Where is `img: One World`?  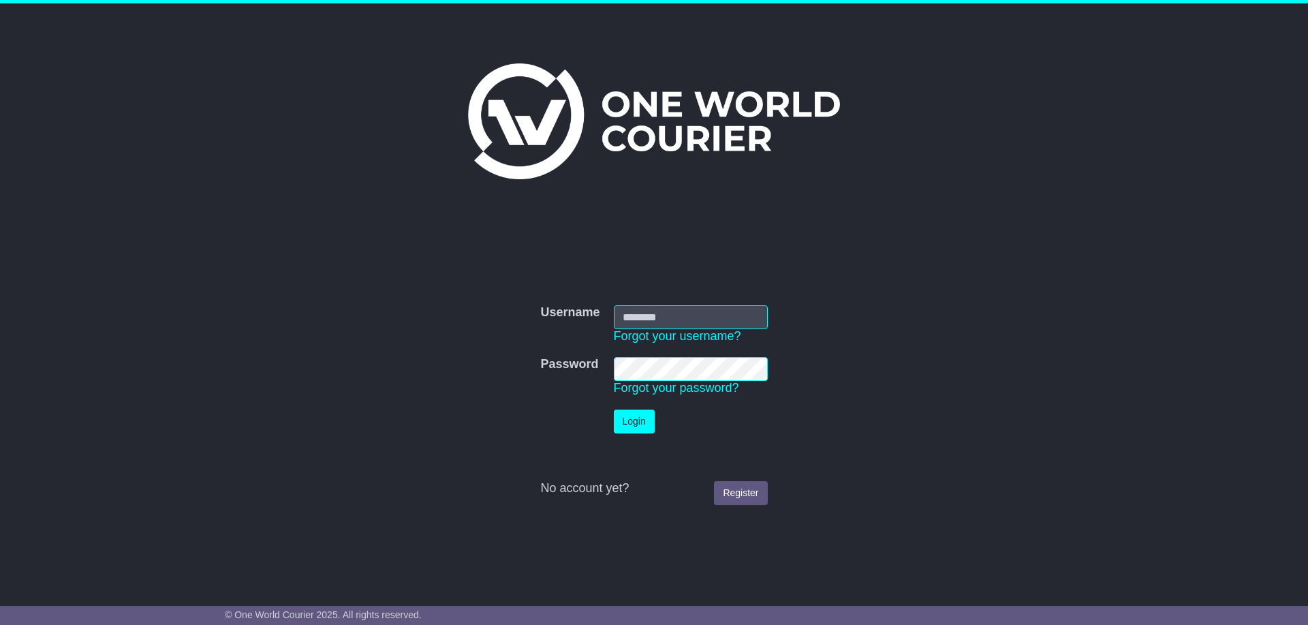
img: One World is located at coordinates (654, 121).